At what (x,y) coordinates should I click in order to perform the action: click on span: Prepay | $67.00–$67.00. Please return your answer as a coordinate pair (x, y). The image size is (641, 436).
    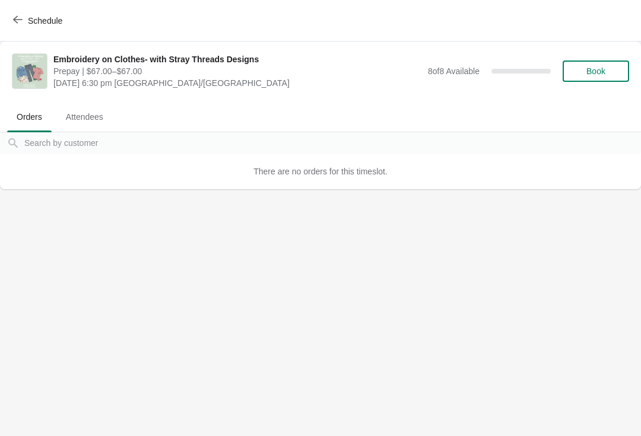
    Looking at the image, I should click on (237, 71).